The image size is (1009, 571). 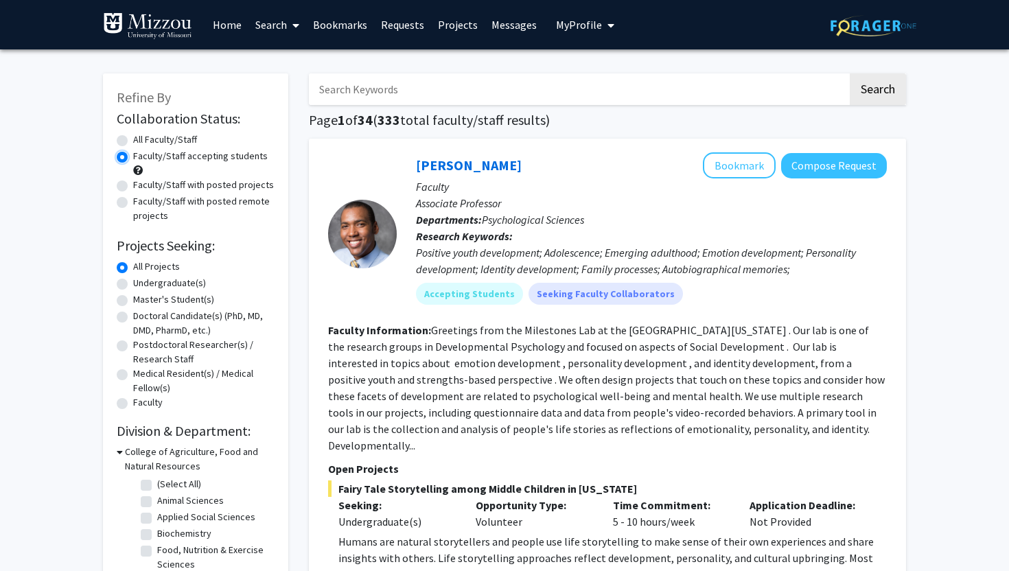 What do you see at coordinates (578, 89) in the screenshot?
I see `input: Search Keywords` at bounding box center [578, 89].